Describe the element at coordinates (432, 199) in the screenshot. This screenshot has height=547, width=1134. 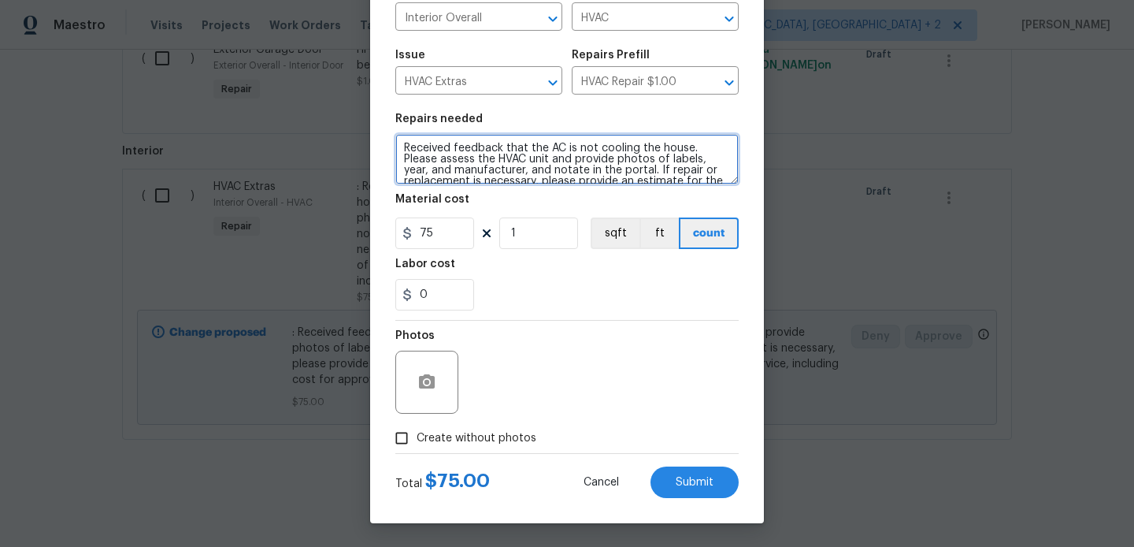
I see `h5: Material cost` at that location.